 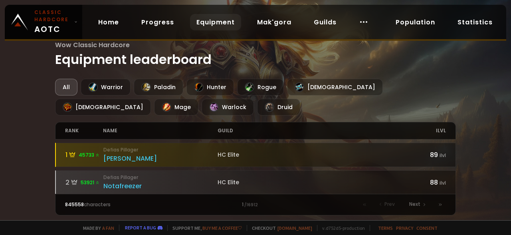 What do you see at coordinates (159, 87) in the screenshot?
I see `div: Paladin` at bounding box center [159, 87].